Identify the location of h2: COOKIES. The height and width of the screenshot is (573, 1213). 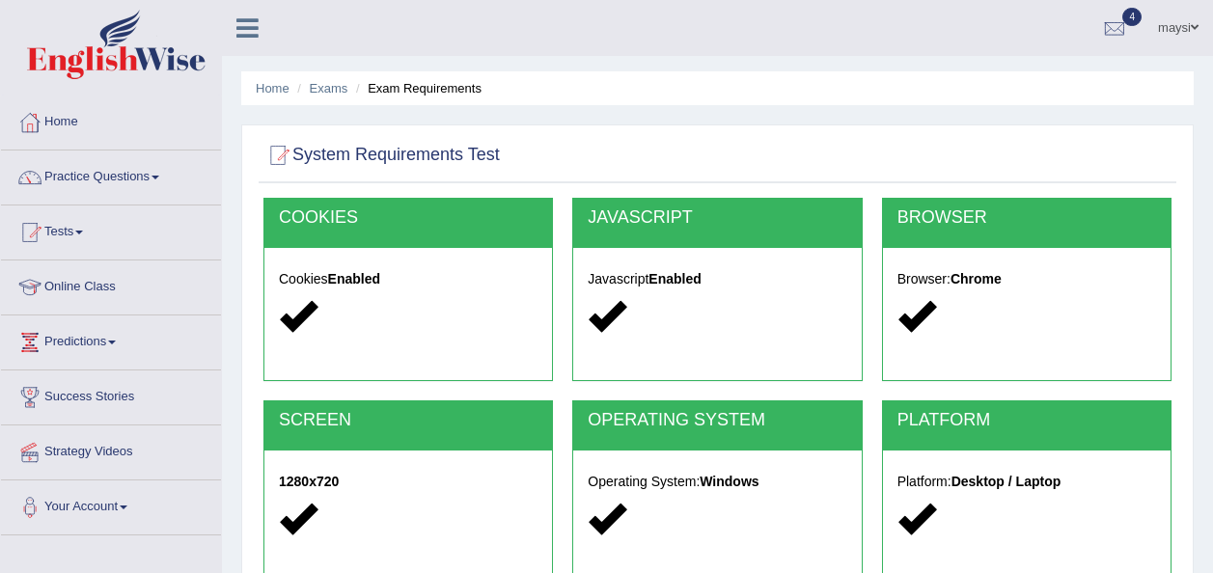
(408, 218).